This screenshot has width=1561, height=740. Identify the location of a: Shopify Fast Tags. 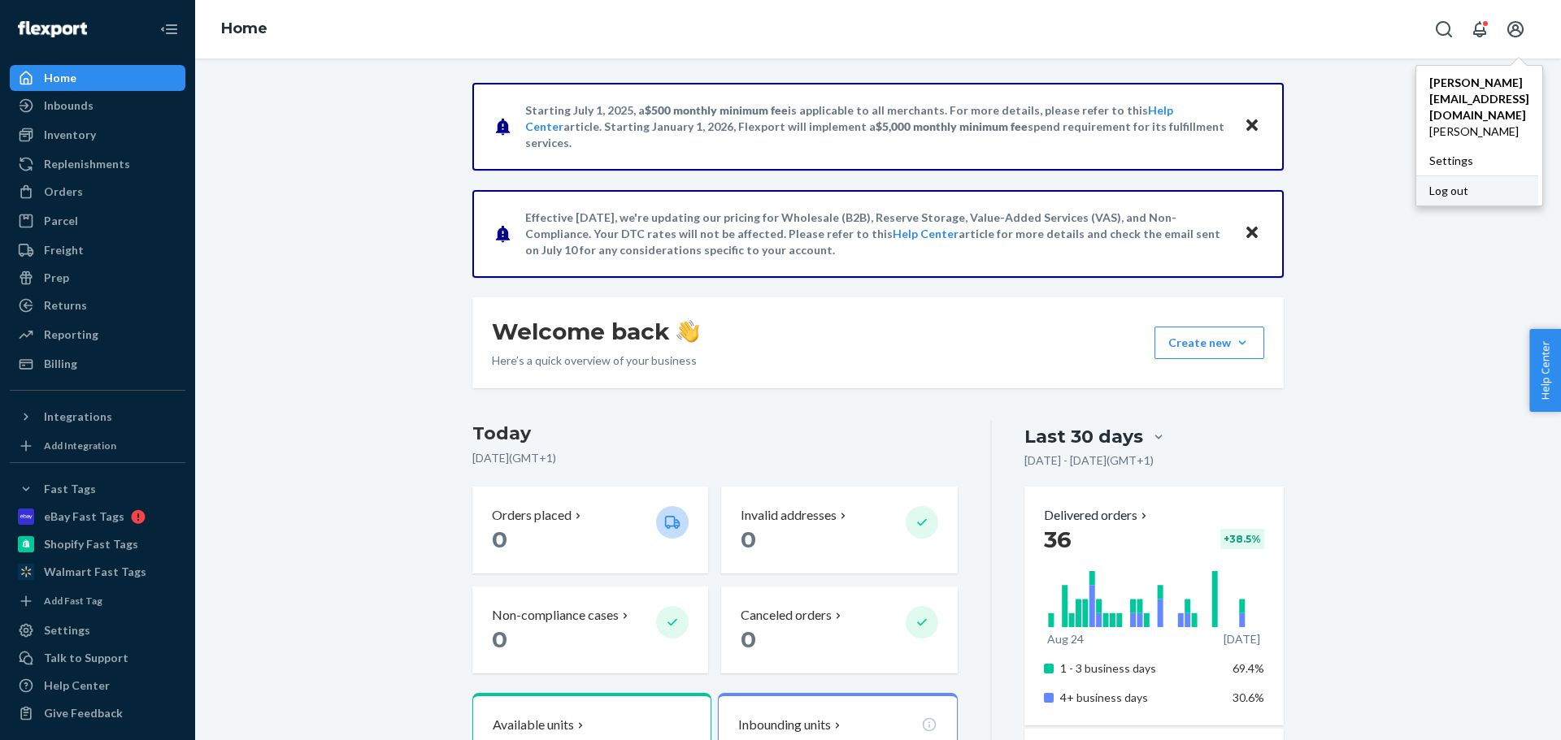
(98, 545).